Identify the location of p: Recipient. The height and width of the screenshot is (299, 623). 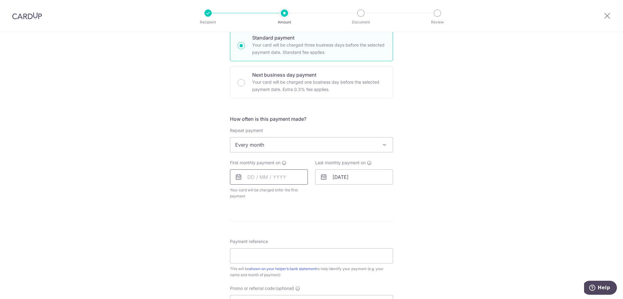
(208, 22).